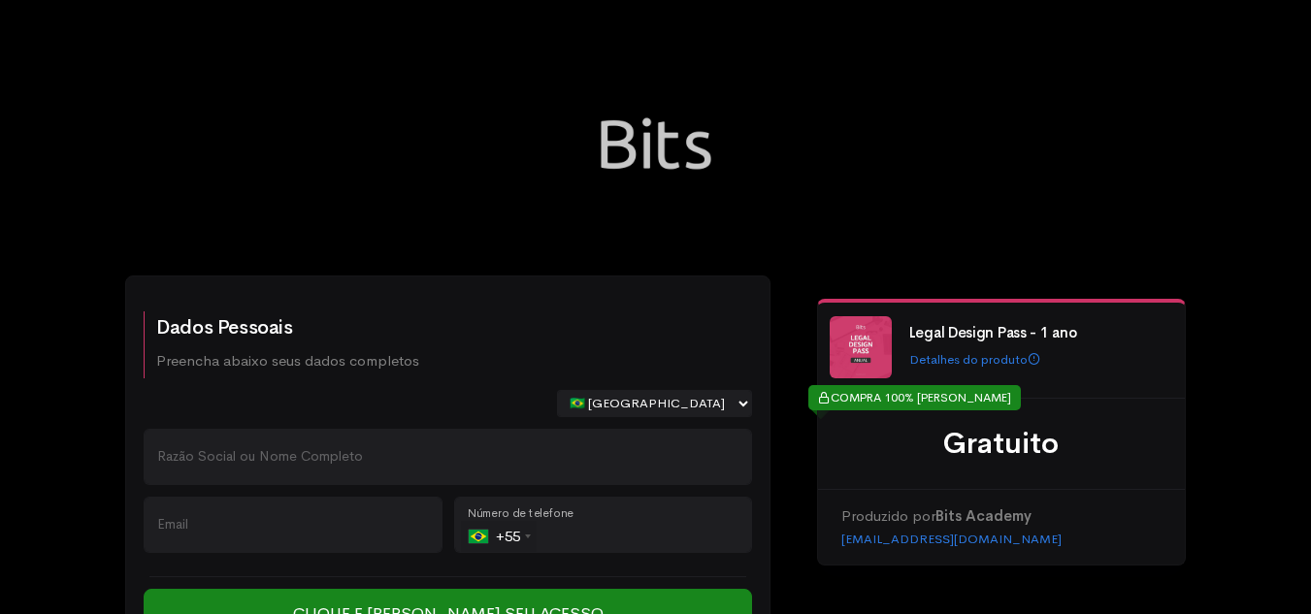  I want to click on img: Bits Academy, so click(656, 144).